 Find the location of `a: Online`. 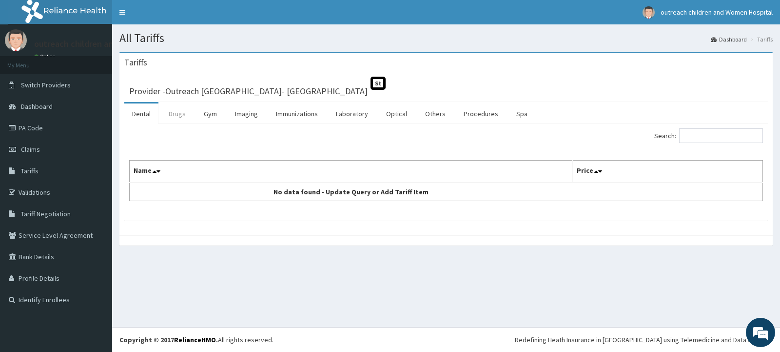

a: Online is located at coordinates (46, 57).